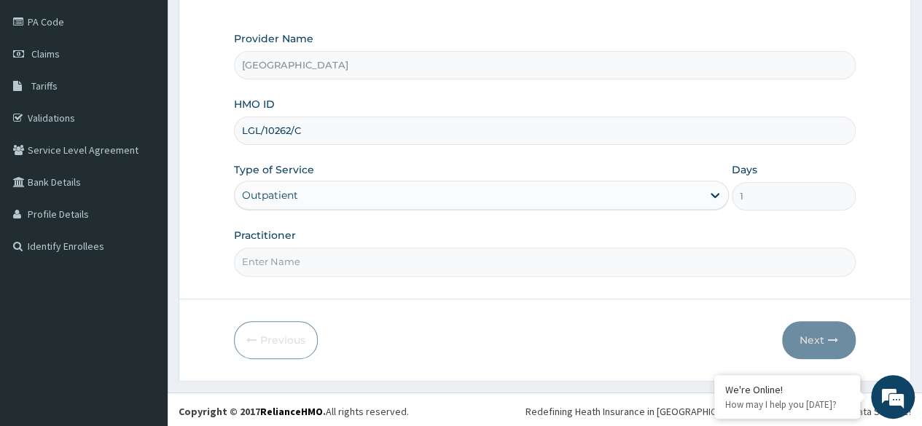 This screenshot has height=426, width=922. What do you see at coordinates (44, 86) in the screenshot?
I see `span: Tariffs` at bounding box center [44, 86].